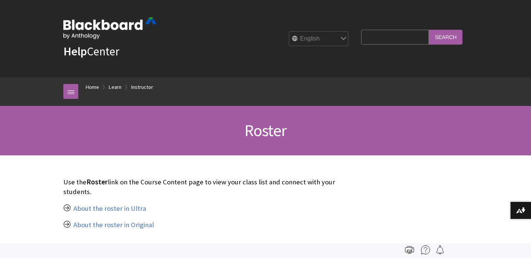  Describe the element at coordinates (109, 209) in the screenshot. I see `a: About the roster in Ultra` at that location.